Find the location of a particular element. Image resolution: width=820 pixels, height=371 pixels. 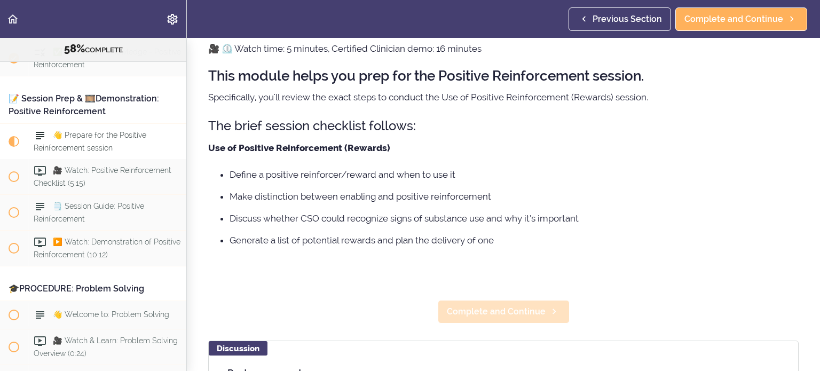

li: Define a positive reinforcer/reward and when to use it is located at coordinates (514, 175).